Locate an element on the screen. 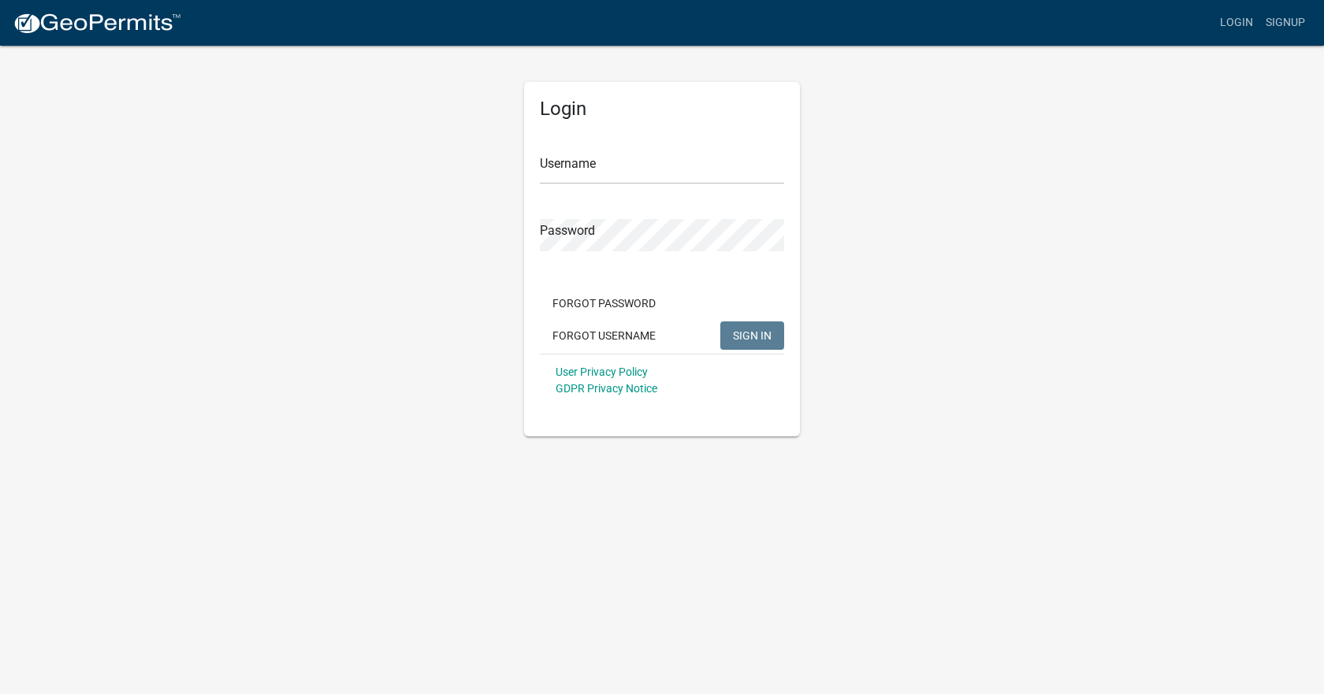  a: GDPR Privacy Notice is located at coordinates (606, 388).